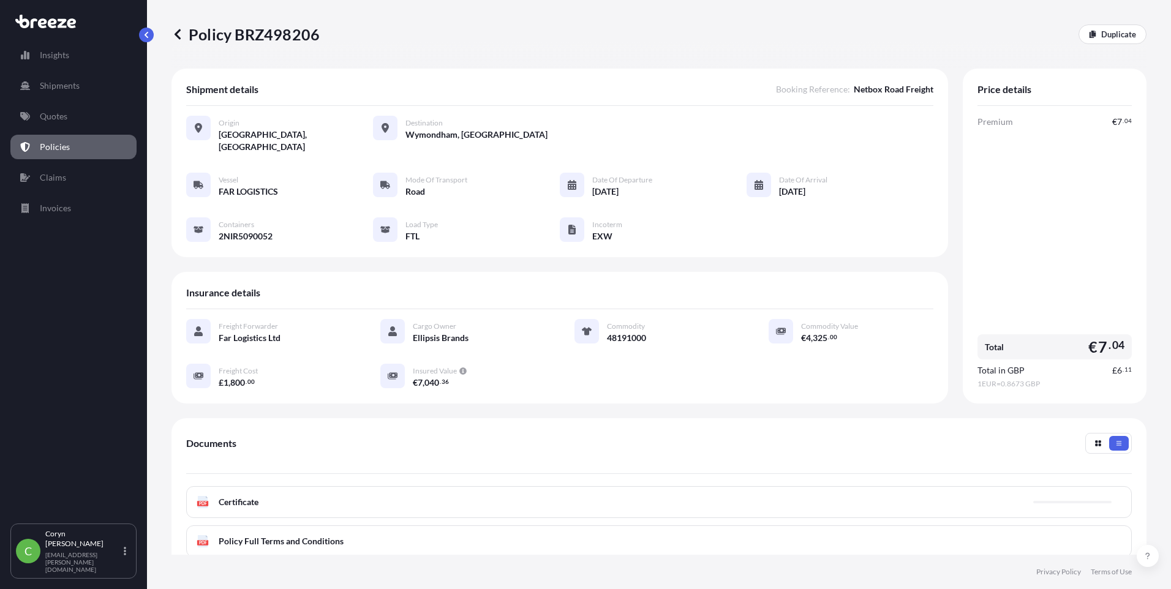 This screenshot has height=589, width=1171. Describe the element at coordinates (59, 86) in the screenshot. I see `p: Shipments` at that location.